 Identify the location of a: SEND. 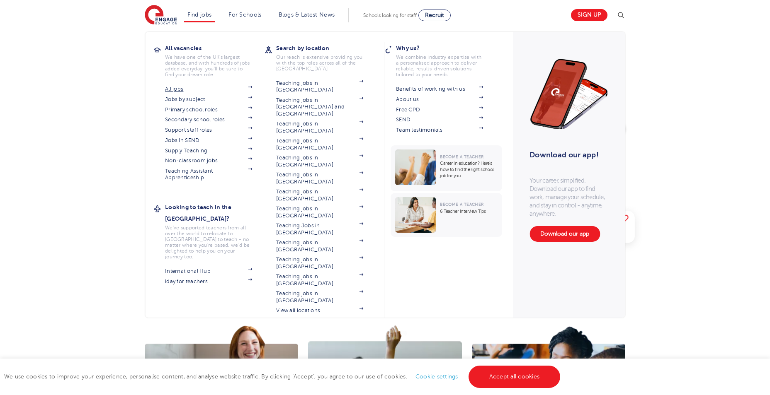
(439, 120).